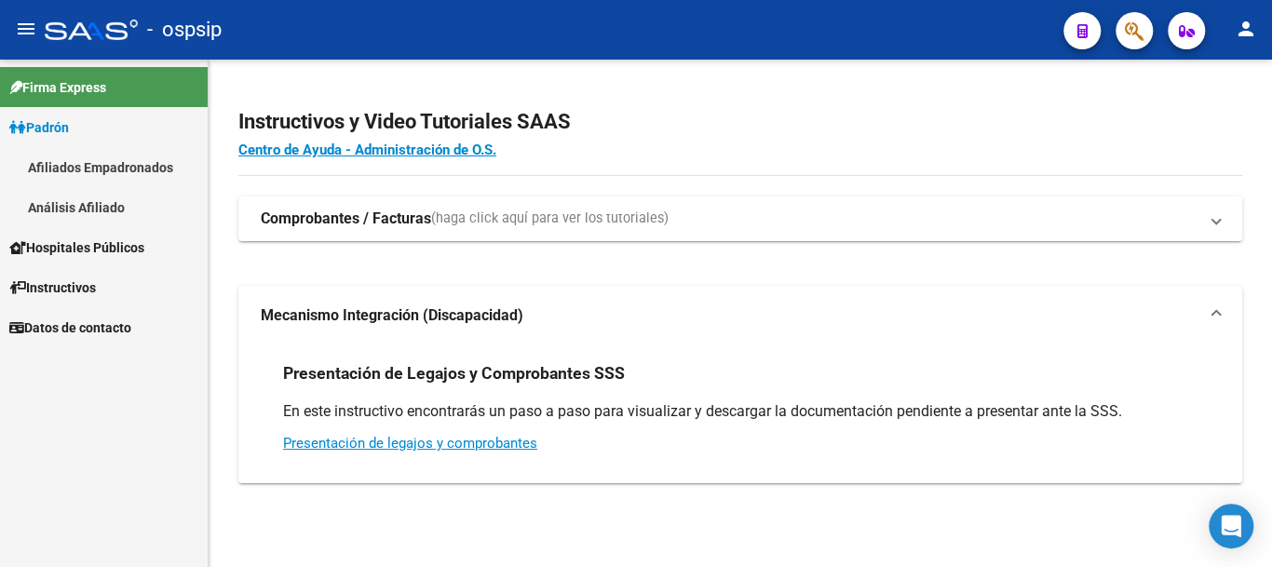  What do you see at coordinates (1231, 526) in the screenshot?
I see `div: Open Intercom Messenger` at bounding box center [1231, 526].